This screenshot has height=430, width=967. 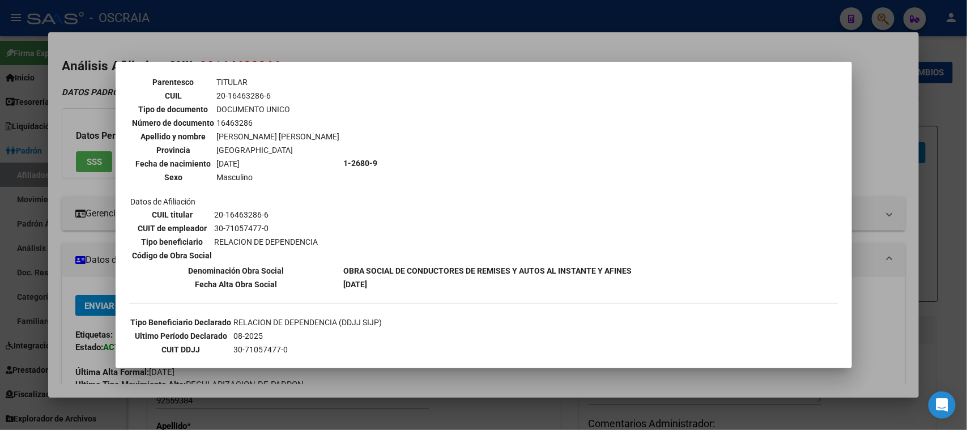 What do you see at coordinates (488, 271) in the screenshot?
I see `b: OBRA SOCIAL DE CONDUCTORES DE REMISES Y AUTOS AL INSTANTE Y AFINES` at bounding box center [488, 271].